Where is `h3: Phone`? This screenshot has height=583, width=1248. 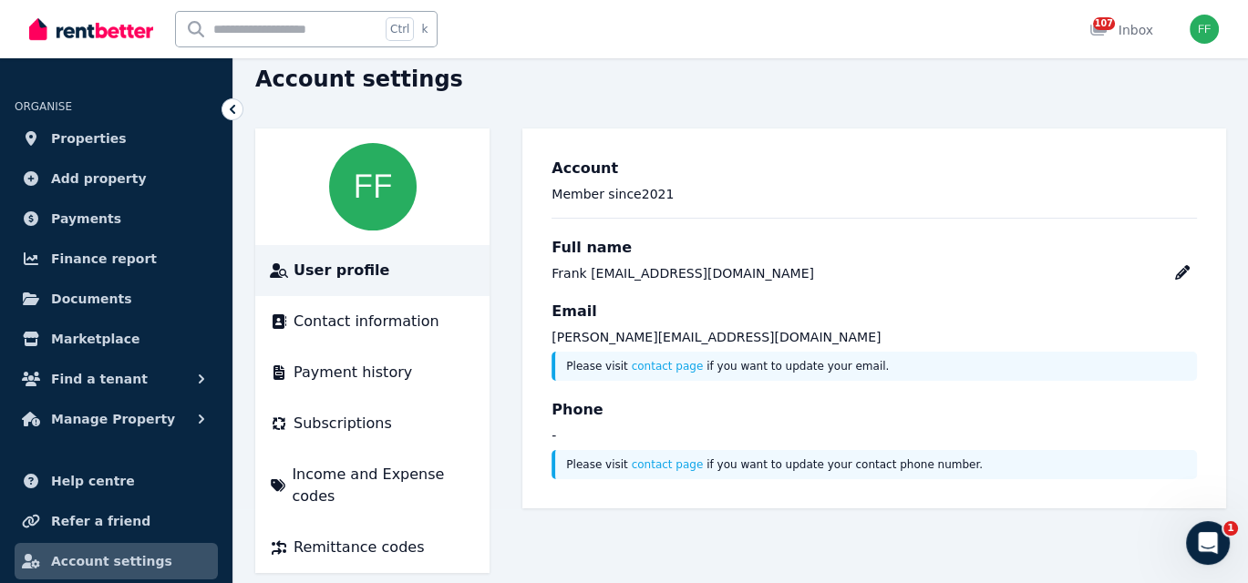
h3: Phone is located at coordinates (874, 410).